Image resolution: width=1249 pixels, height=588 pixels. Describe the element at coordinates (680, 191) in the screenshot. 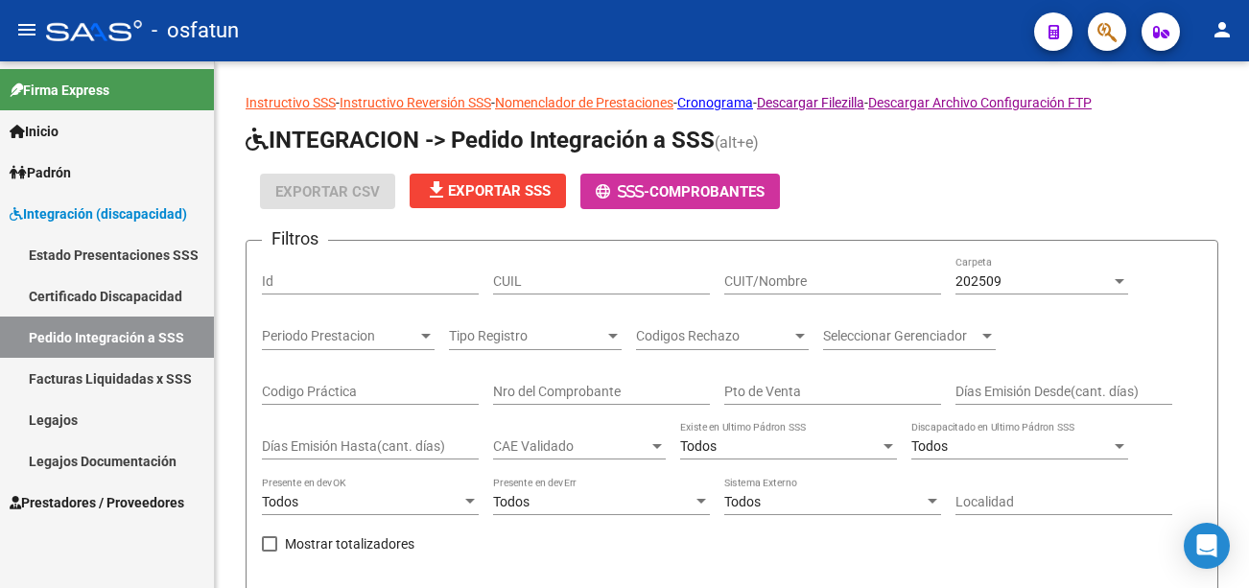

I see `button: -Comprobantes` at that location.